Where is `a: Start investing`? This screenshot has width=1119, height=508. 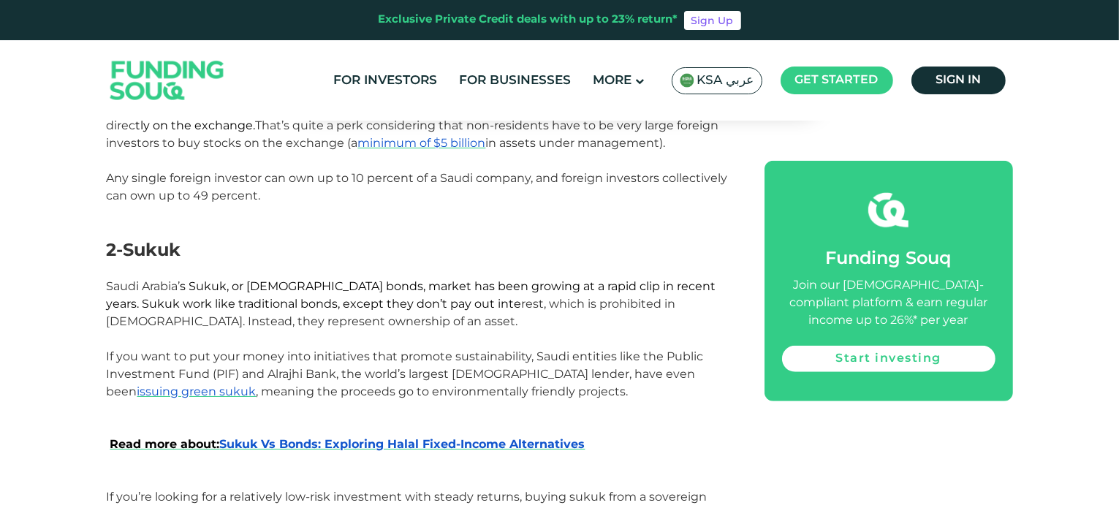 a: Start investing is located at coordinates (889, 359).